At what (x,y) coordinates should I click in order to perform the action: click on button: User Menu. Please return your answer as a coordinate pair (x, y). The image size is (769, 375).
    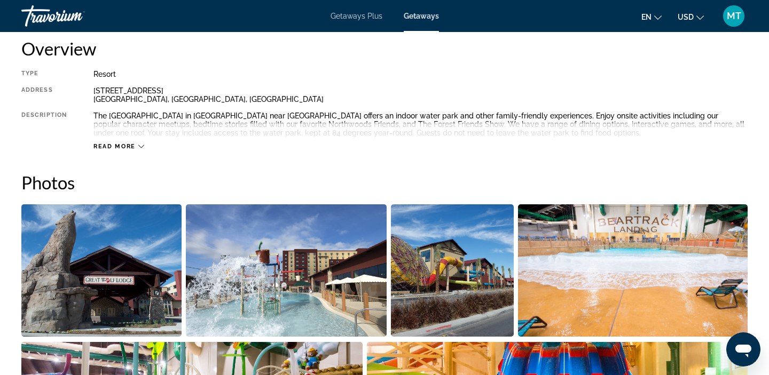
    Looking at the image, I should click on (734, 16).